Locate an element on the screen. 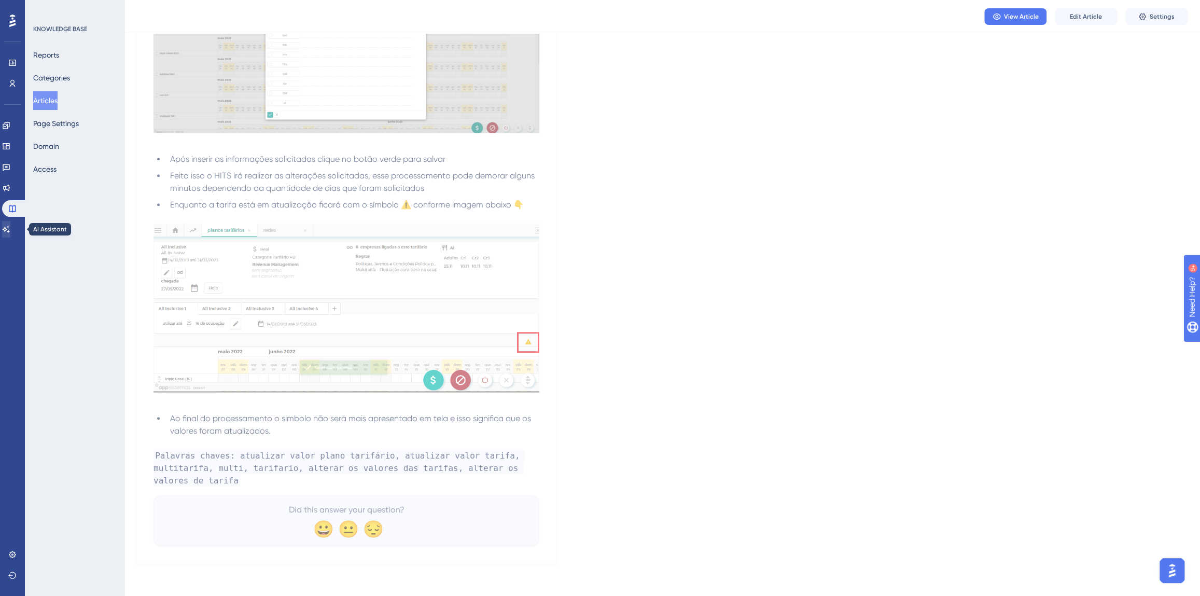 The image size is (1200, 596). div: KNOWLEDGE BASE is located at coordinates (60, 29).